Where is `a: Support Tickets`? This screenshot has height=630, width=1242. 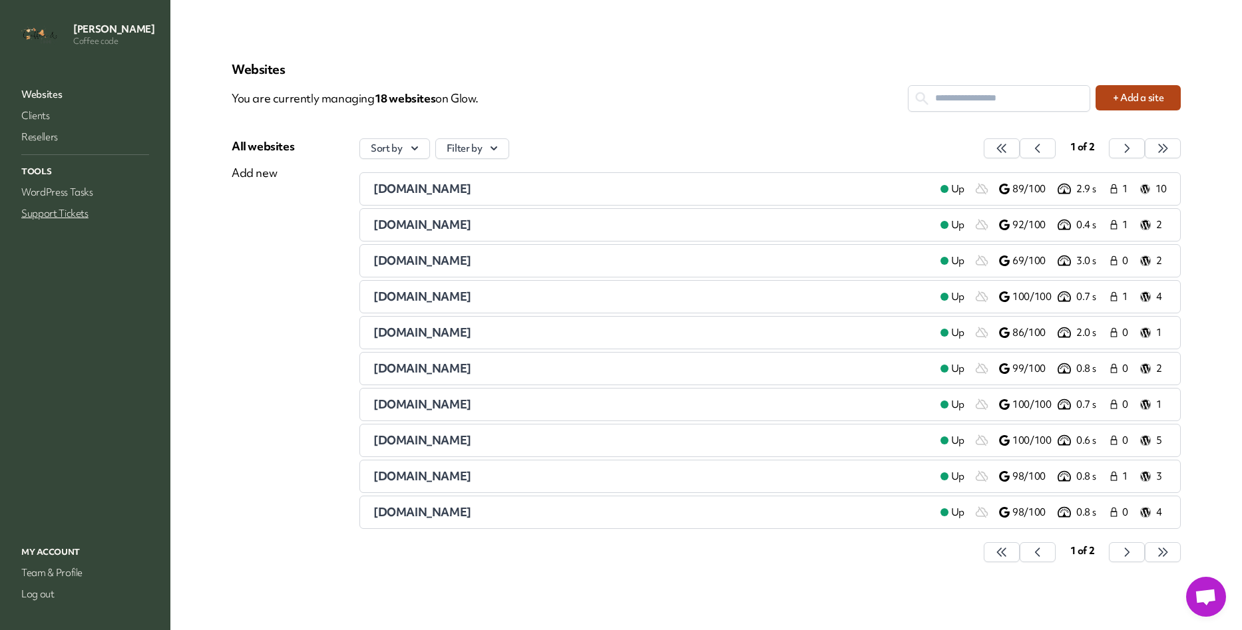 a: Support Tickets is located at coordinates (85, 214).